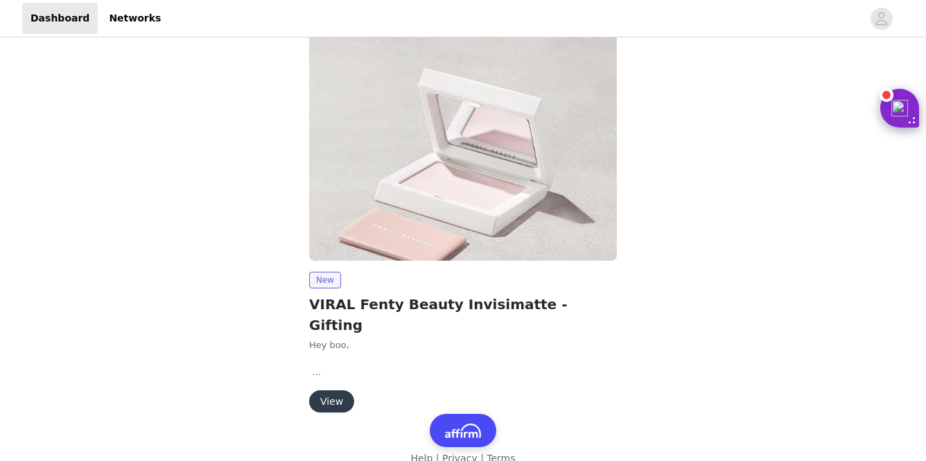  What do you see at coordinates (463, 345) in the screenshot?
I see `p: Hey boo,` at bounding box center [463, 345].